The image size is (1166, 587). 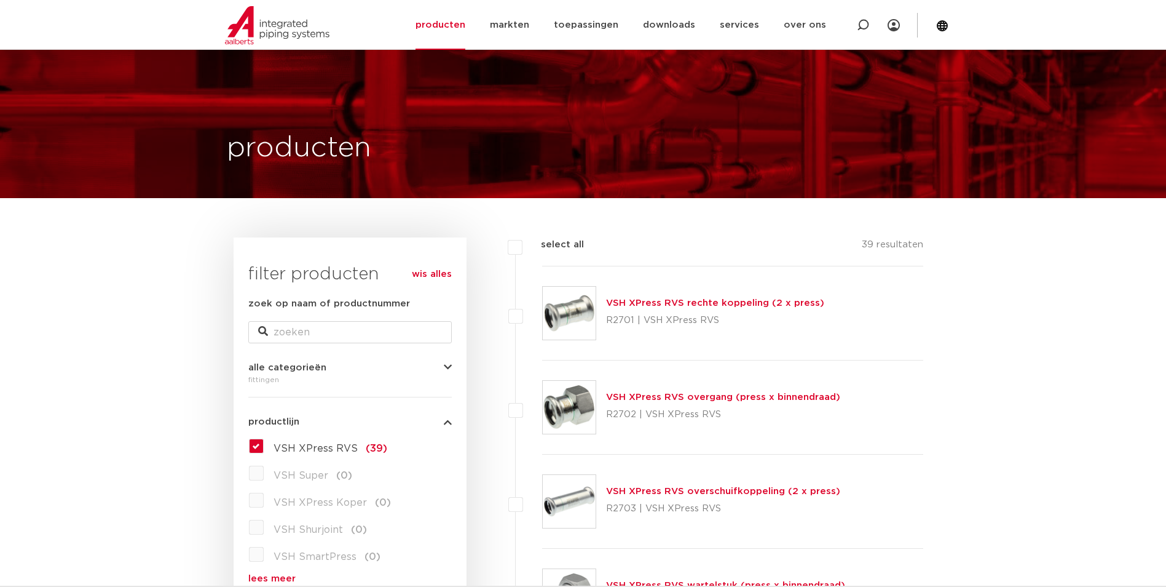 What do you see at coordinates (329, 304) in the screenshot?
I see `label: zoek op naam of productnummer` at bounding box center [329, 304].